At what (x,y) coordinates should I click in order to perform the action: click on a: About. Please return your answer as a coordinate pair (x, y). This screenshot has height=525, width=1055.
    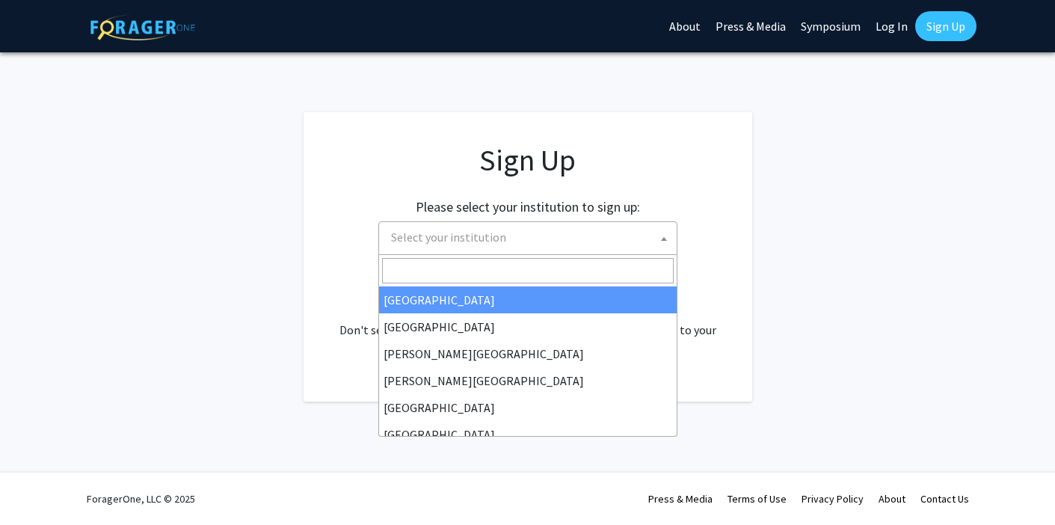
    Looking at the image, I should click on (892, 499).